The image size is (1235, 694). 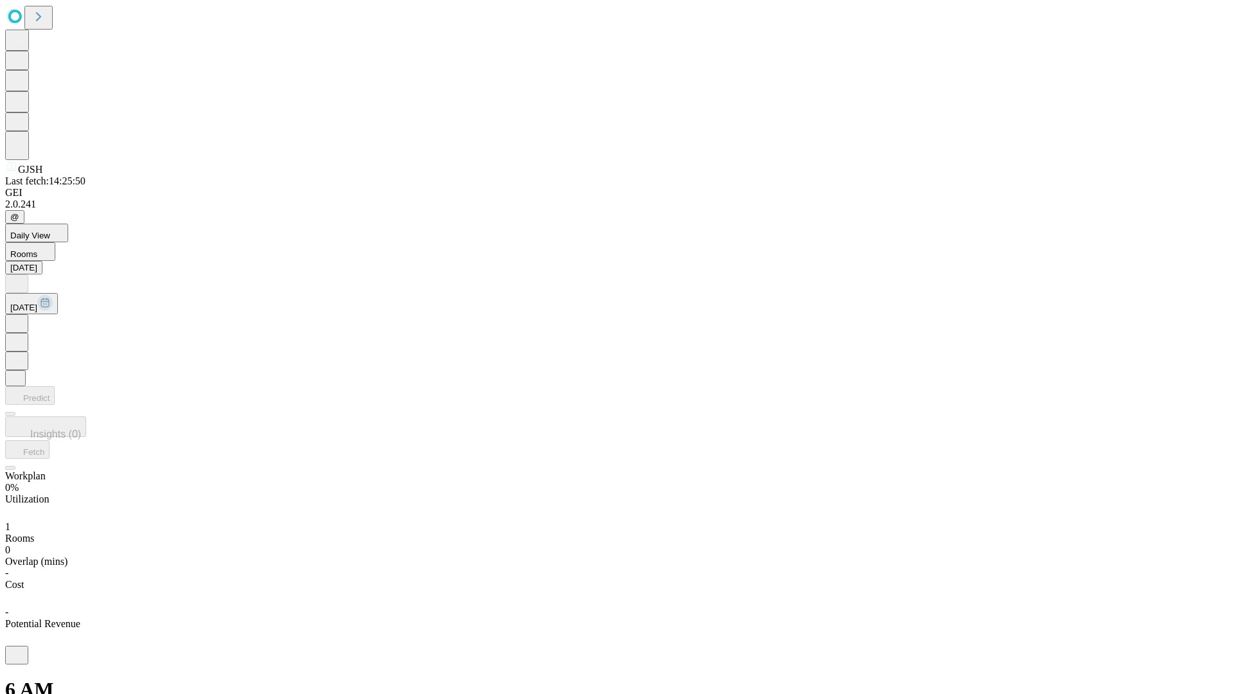 What do you see at coordinates (45, 181) in the screenshot?
I see `span: Last fetch: 14:25:50` at bounding box center [45, 181].